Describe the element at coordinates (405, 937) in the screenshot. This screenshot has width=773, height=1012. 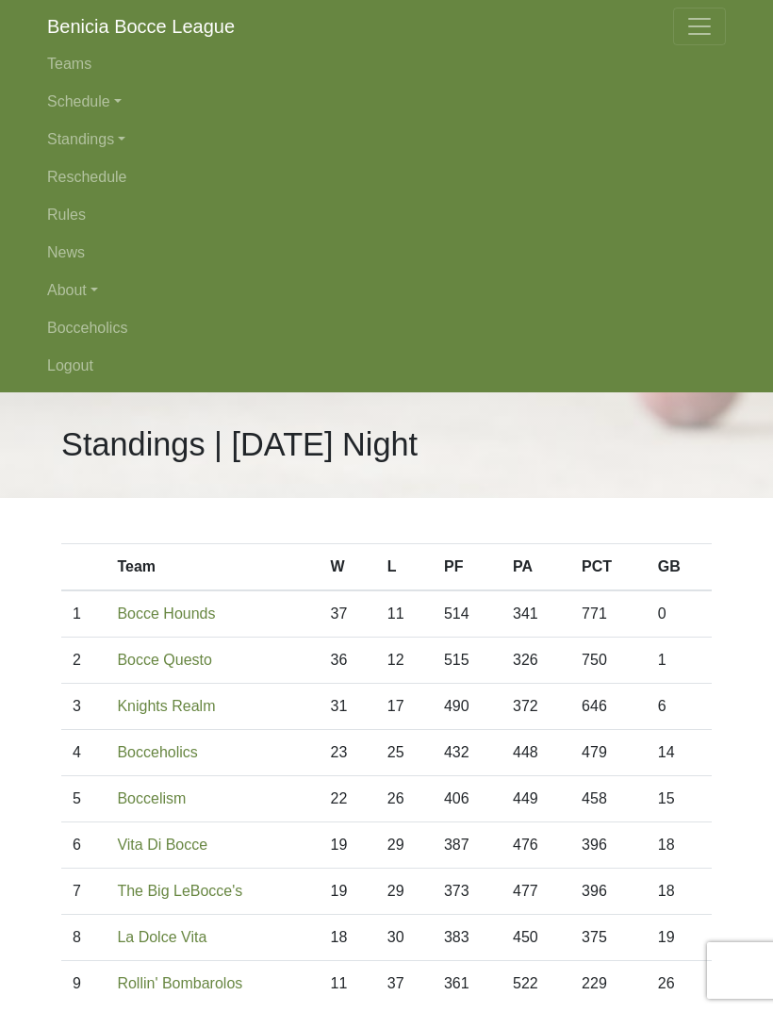
I see `td: 30` at that location.